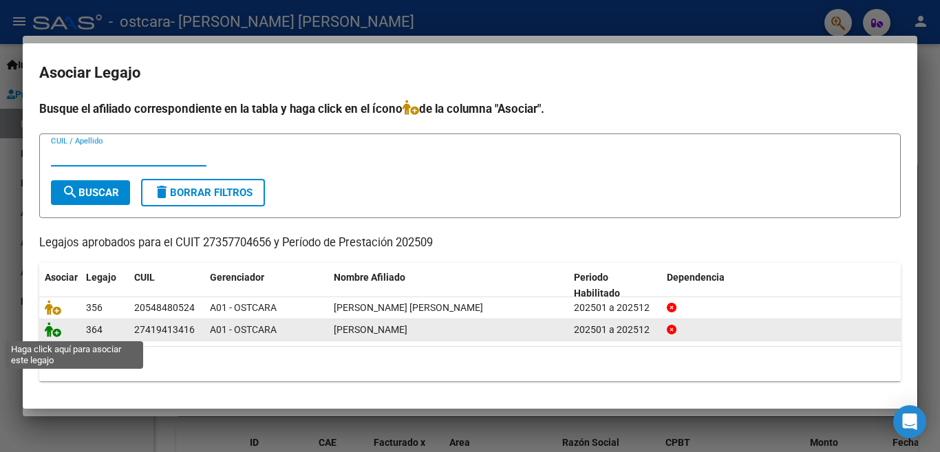  What do you see at coordinates (105, 286) in the screenshot?
I see `datatable-header-cell: Legajo` at bounding box center [105, 286].